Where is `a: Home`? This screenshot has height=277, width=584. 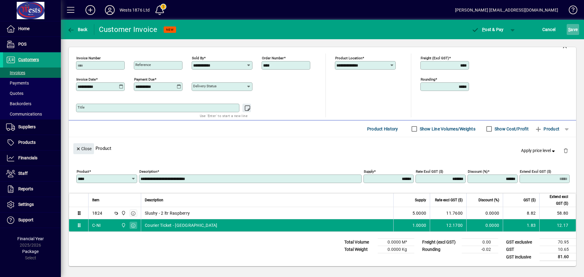 a: Home is located at coordinates (32, 29).